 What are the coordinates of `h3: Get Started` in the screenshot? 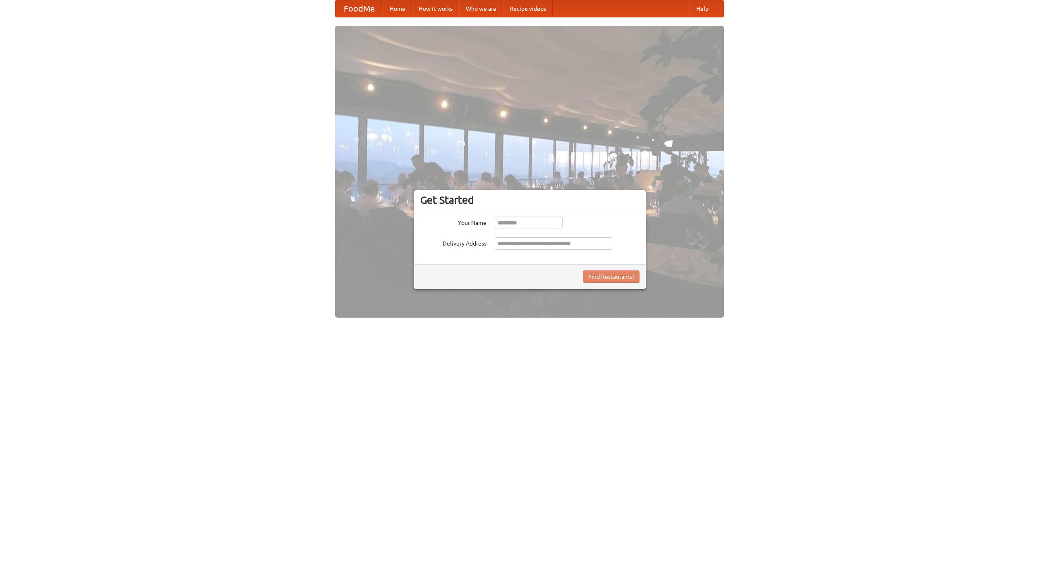 It's located at (530, 200).